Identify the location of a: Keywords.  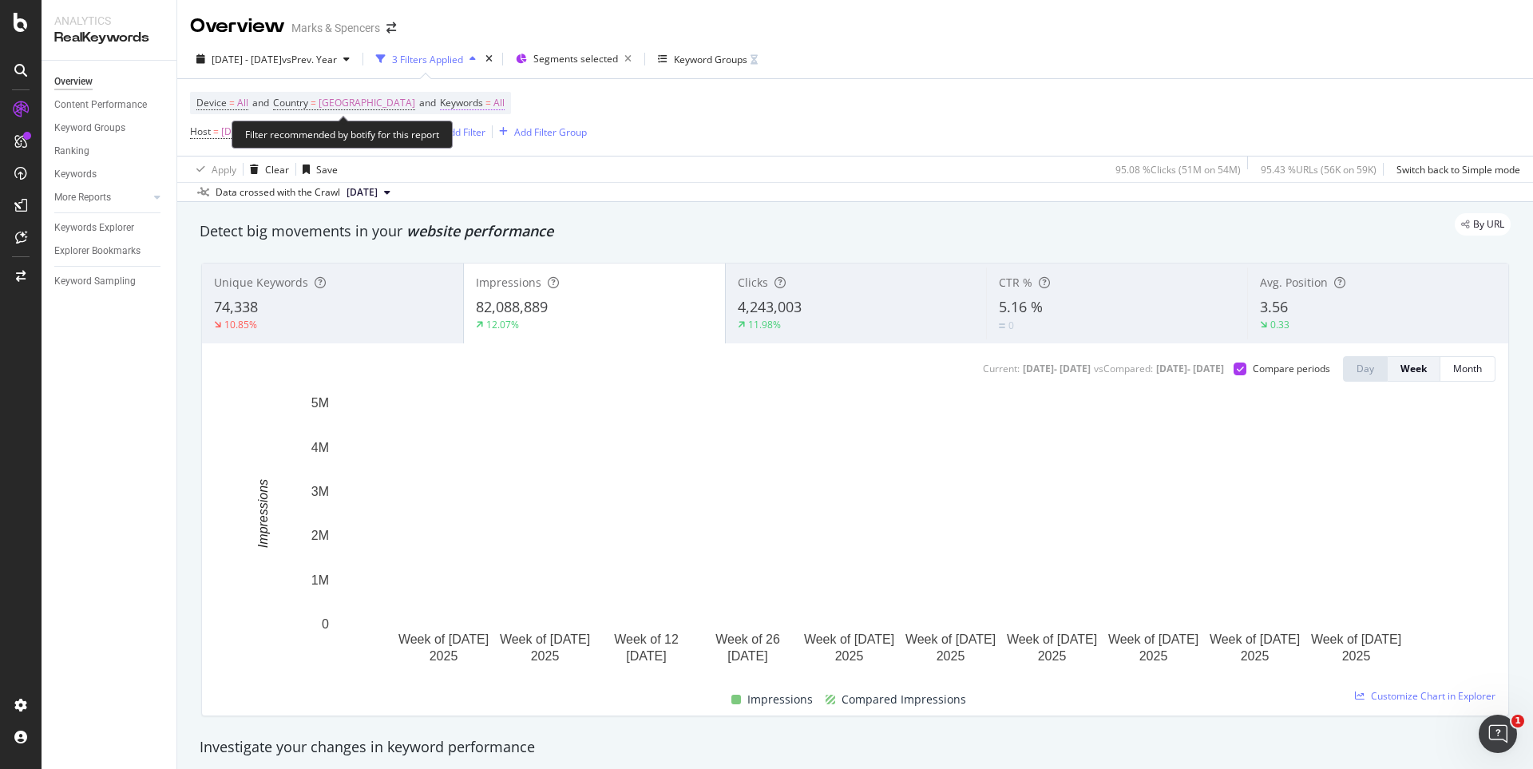
(109, 174).